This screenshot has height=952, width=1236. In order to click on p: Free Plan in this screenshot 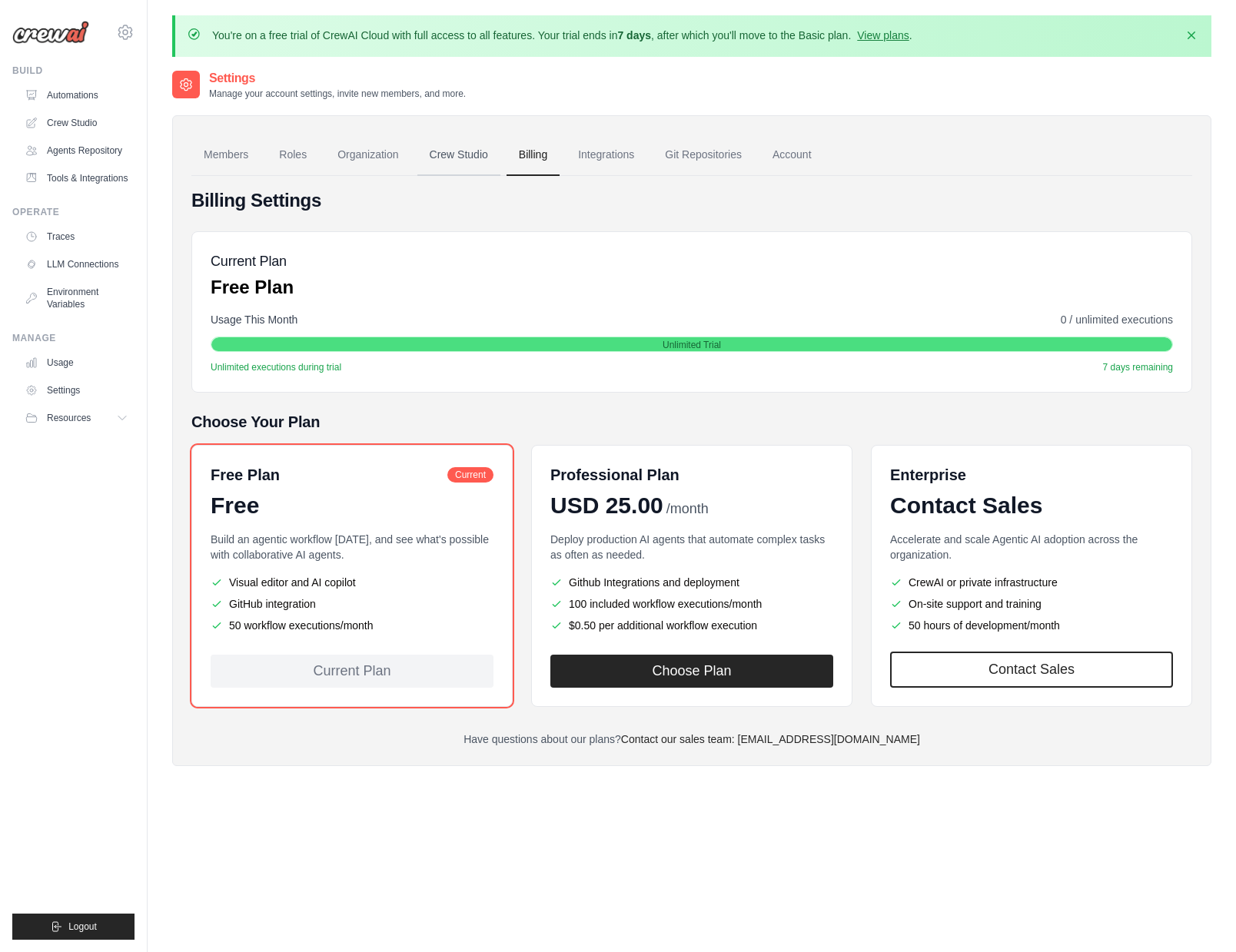, I will do `click(252, 288)`.